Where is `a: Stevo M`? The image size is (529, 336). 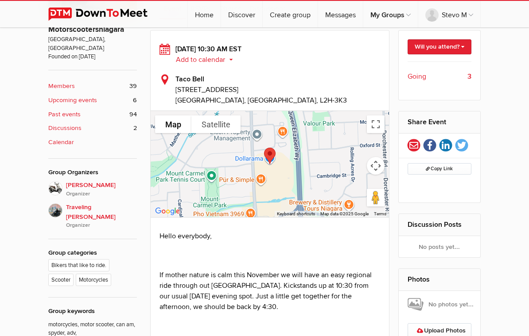
a: Stevo M is located at coordinates (449, 14).